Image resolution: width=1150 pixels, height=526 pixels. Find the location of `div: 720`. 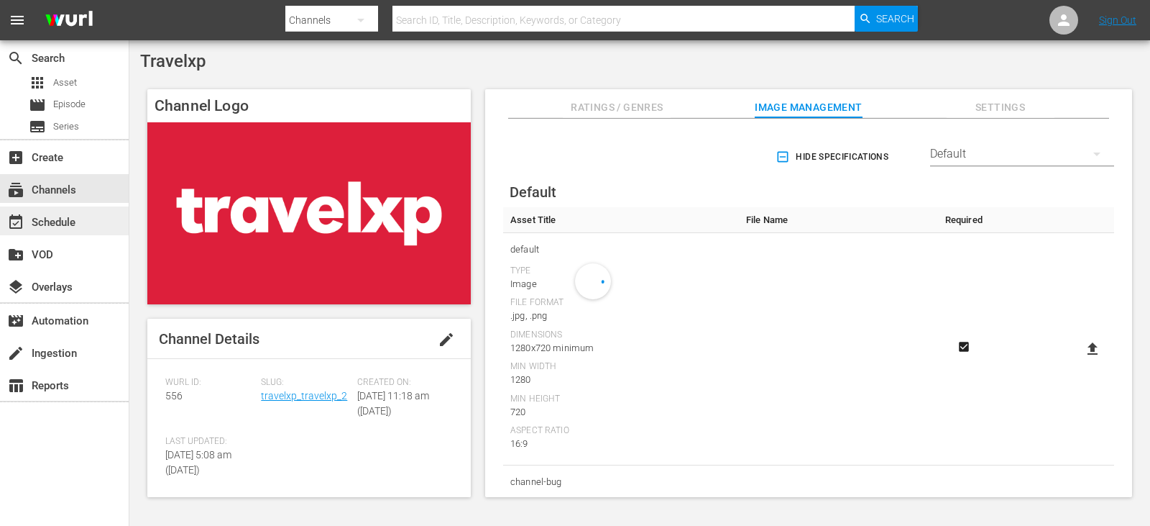

div: 720 is located at coordinates (621, 412).